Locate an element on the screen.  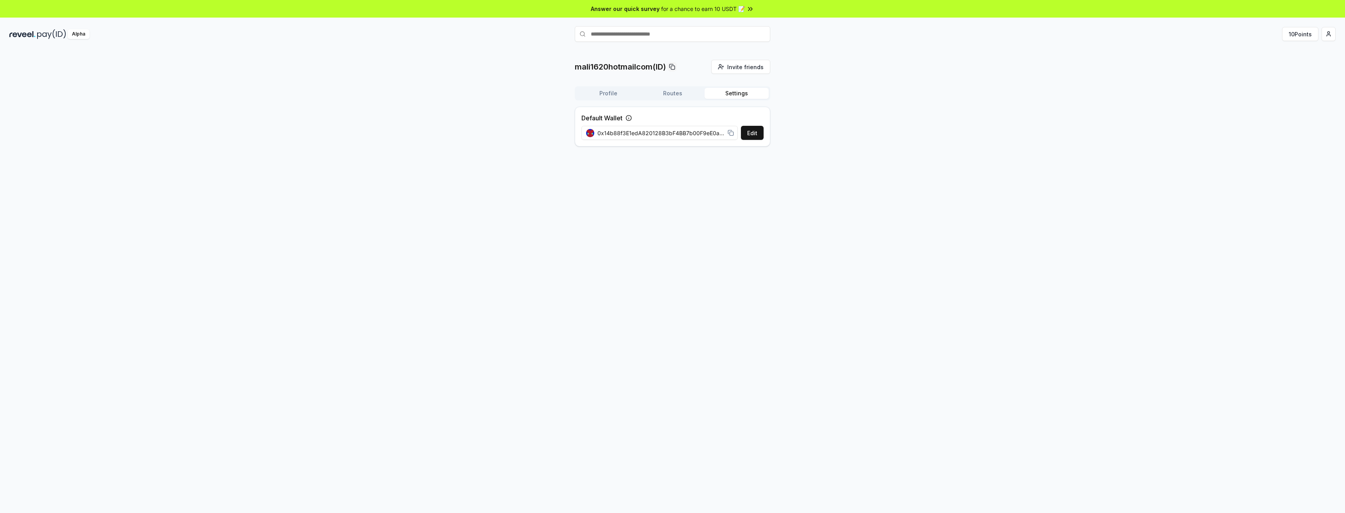
img: reveel_dark is located at coordinates (22, 34).